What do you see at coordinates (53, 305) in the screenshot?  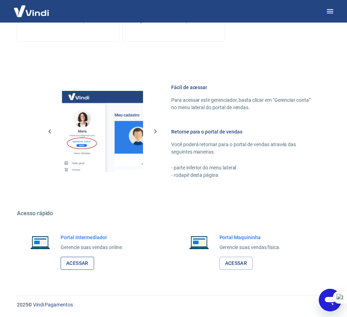 I see `a: Vindi Pagamentos` at bounding box center [53, 305].